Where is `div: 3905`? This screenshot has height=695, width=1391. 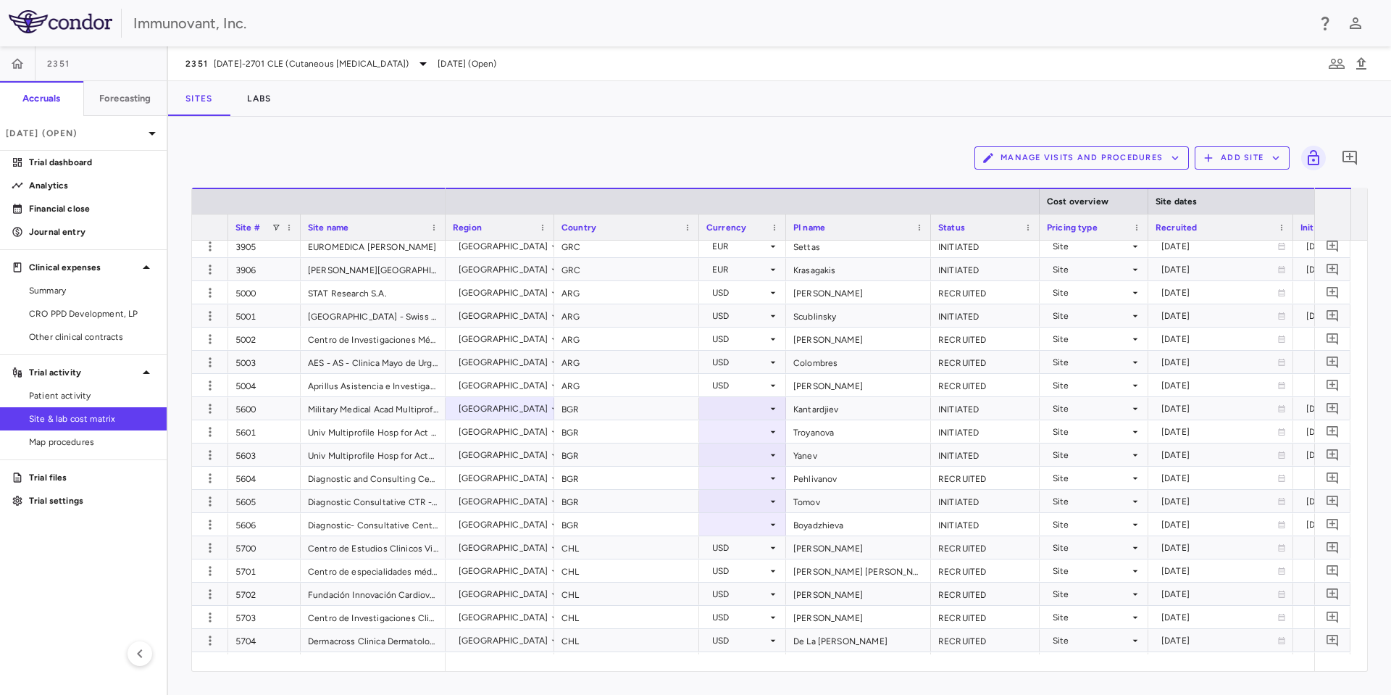
div: 3905 is located at coordinates (264, 246).